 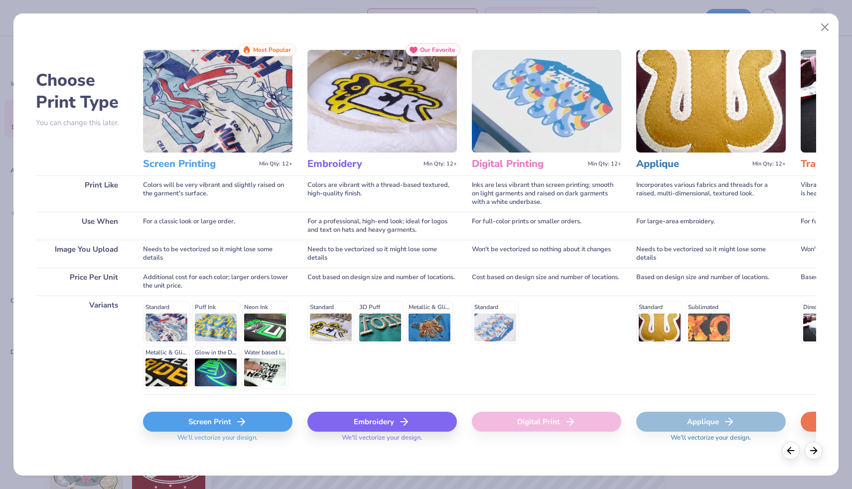 I want to click on div: Colors will be very vibrant and slightly raised on the garment's surface., so click(x=218, y=193).